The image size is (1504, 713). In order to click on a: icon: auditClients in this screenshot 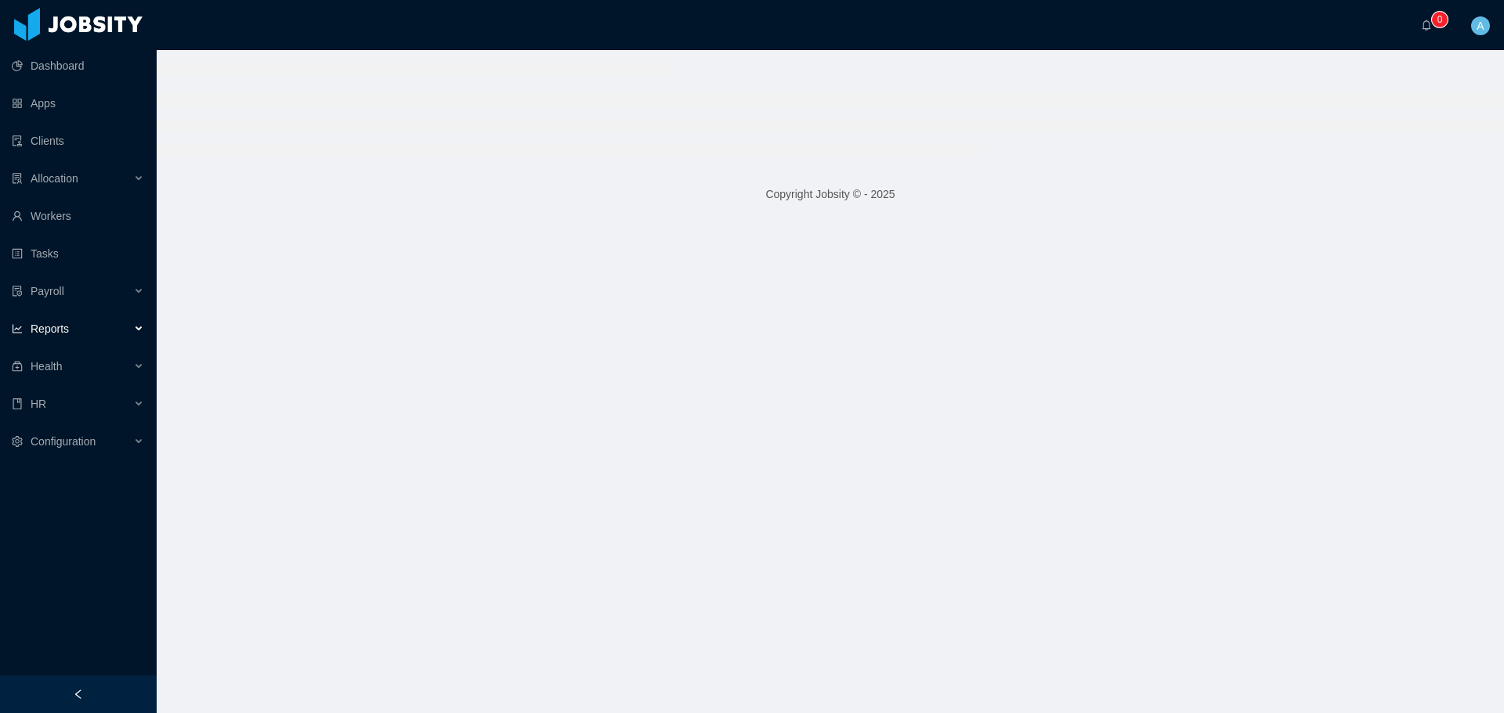, I will do `click(78, 141)`.